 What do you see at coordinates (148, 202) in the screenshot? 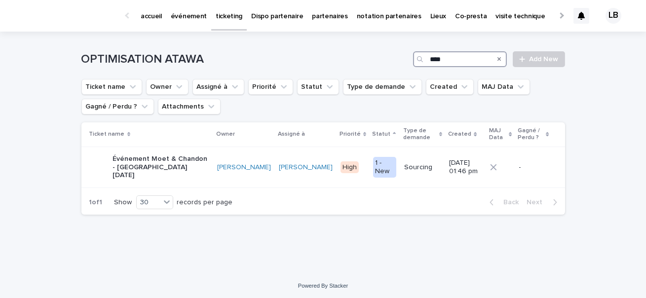
I see `div: 30` at bounding box center [148, 202].